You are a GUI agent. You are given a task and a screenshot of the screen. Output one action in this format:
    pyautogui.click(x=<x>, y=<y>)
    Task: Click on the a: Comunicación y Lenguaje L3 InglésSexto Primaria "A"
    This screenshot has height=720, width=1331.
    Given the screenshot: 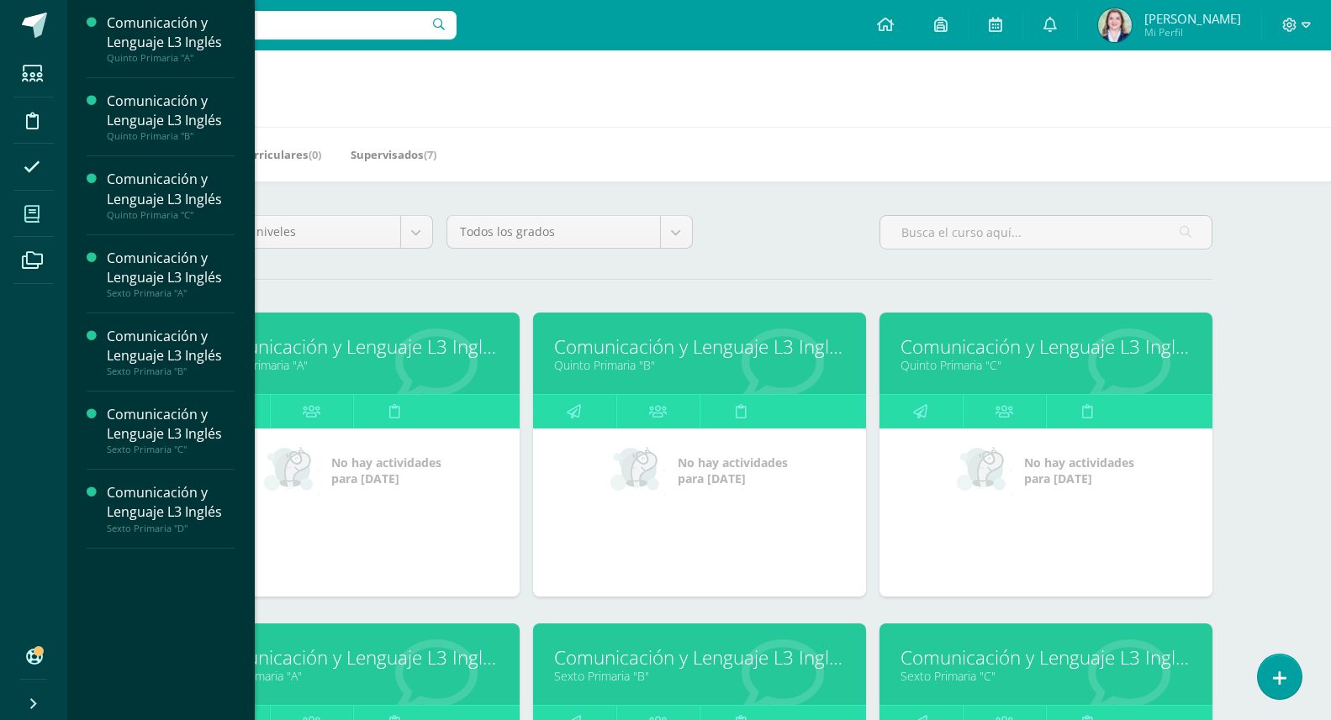 What is the action you would take?
    pyautogui.click(x=171, y=274)
    